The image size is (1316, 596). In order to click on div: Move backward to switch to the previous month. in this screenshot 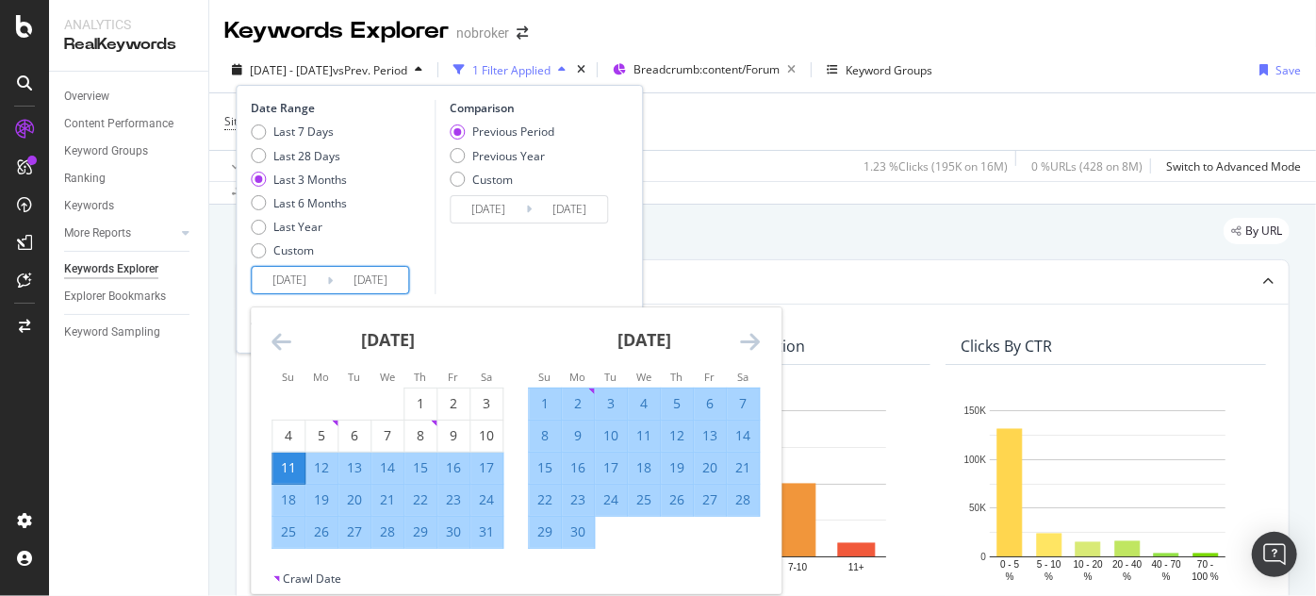, I will do `click(281, 341)`.